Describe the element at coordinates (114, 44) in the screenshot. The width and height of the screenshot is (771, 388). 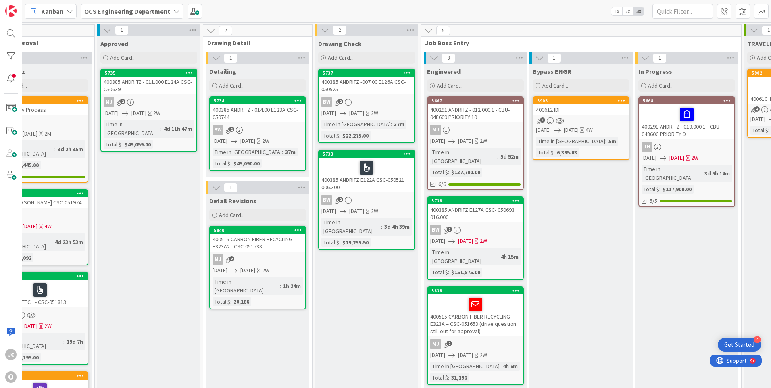
I see `span: Approved` at that location.